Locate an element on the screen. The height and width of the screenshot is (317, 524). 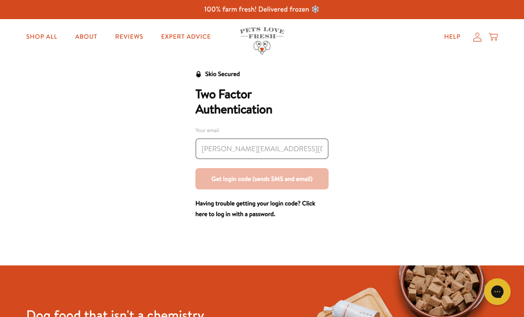
a: Shop All is located at coordinates (42, 37).